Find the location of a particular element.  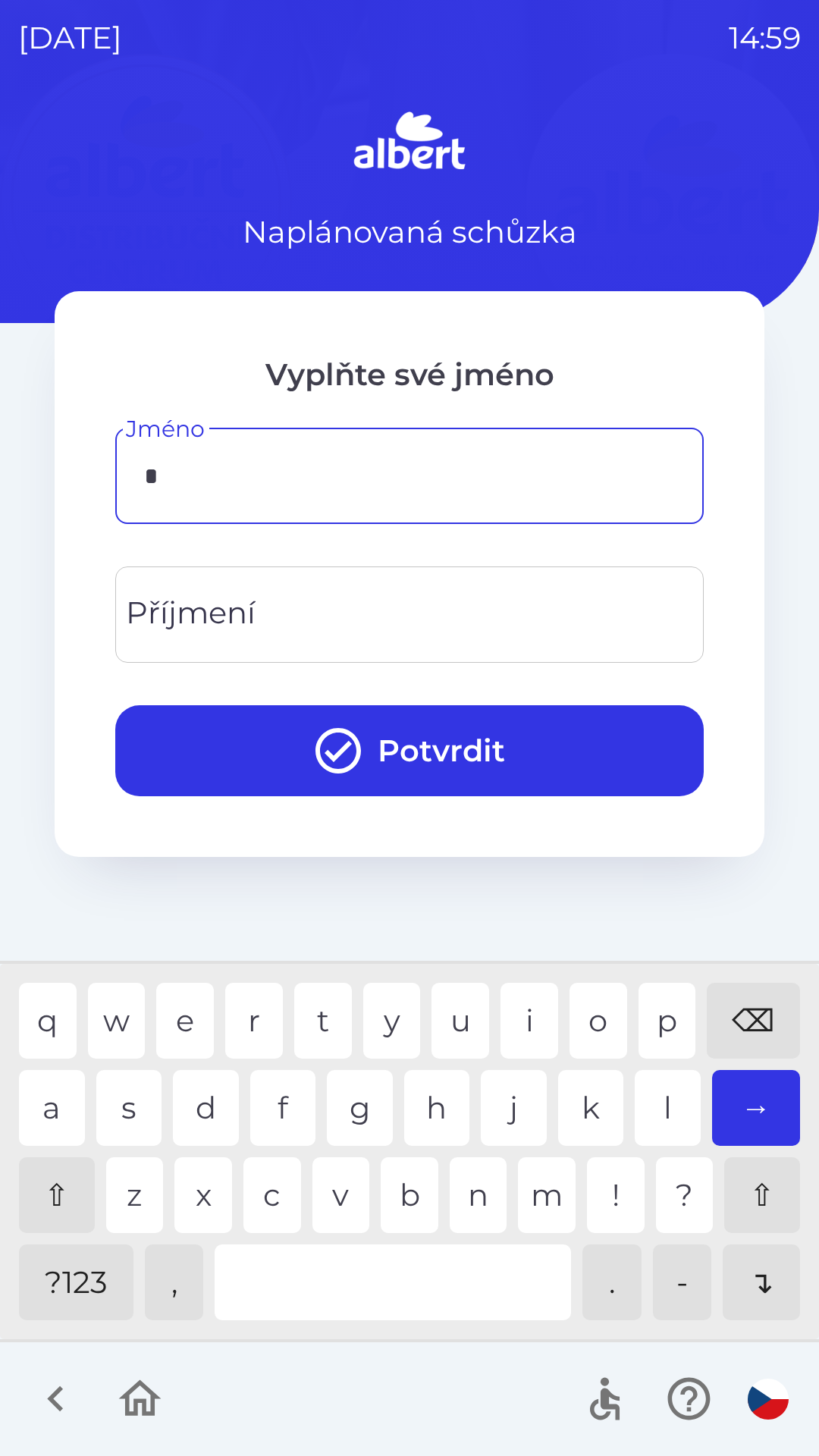

img: Logo is located at coordinates (410, 143).